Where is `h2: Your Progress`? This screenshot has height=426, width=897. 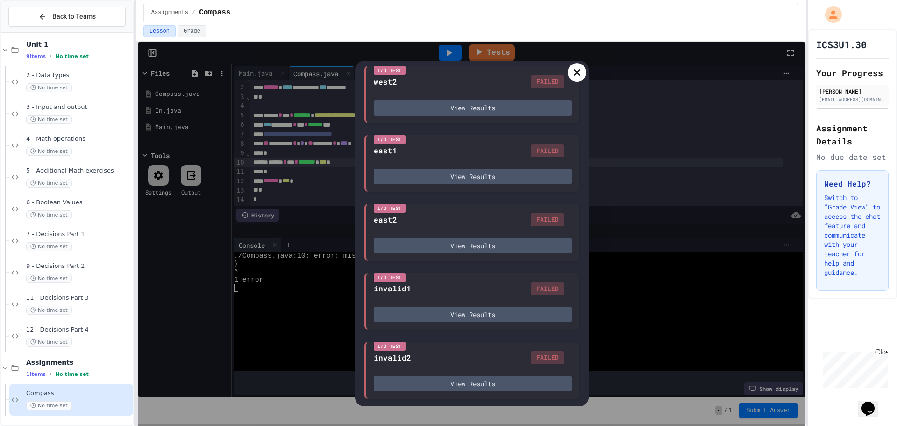
h2: Your Progress is located at coordinates (852, 73).